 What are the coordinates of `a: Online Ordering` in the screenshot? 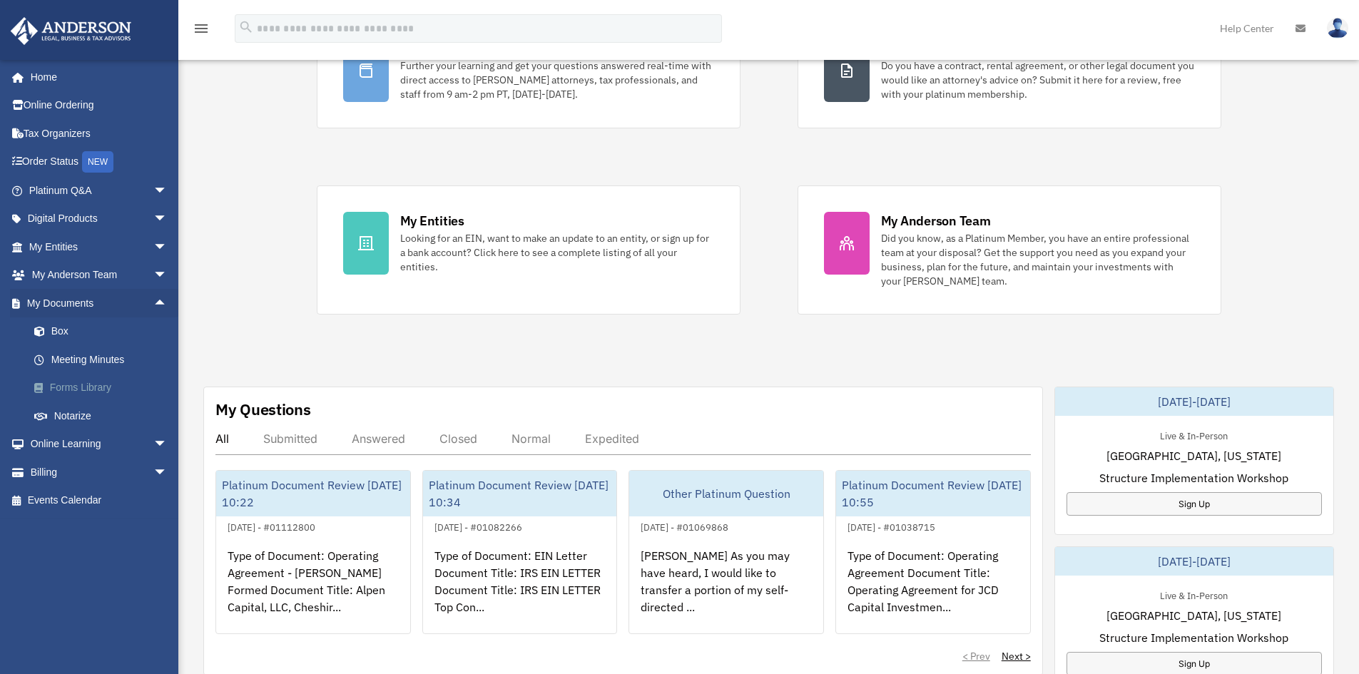 It's located at (99, 106).